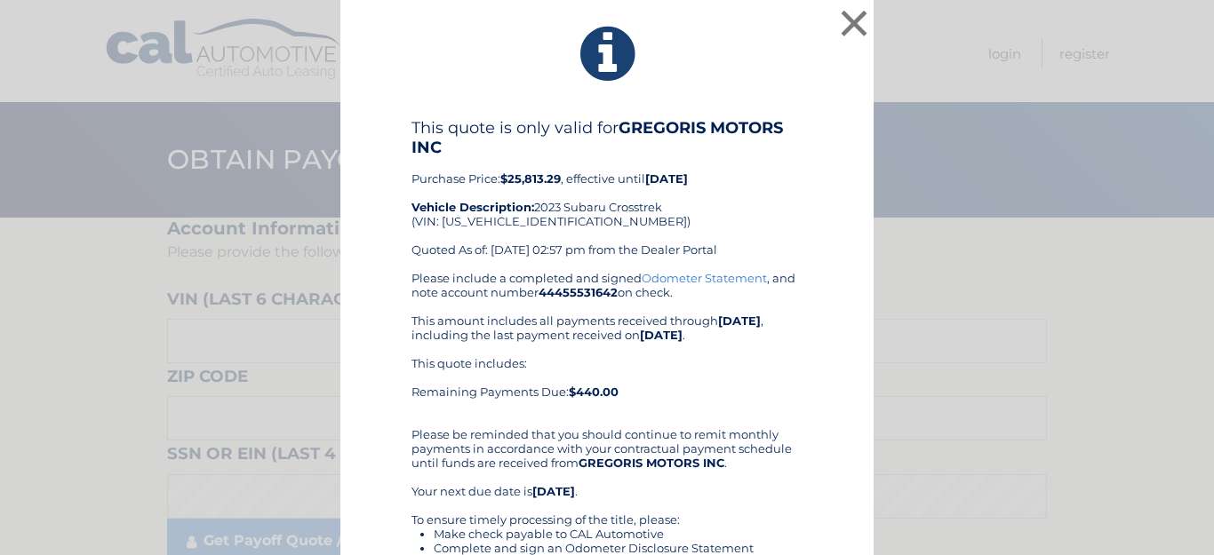 The image size is (1214, 555). Describe the element at coordinates (607, 385) in the screenshot. I see `div: This quote includes: Remaining Payments Due:` at that location.